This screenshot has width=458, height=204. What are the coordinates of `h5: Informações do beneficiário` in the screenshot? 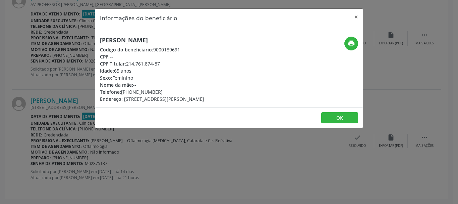 It's located at (139, 18).